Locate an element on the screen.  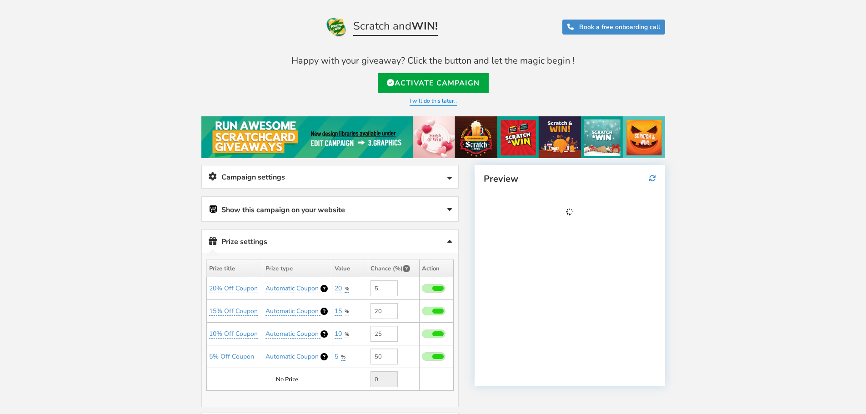
a: 5 is located at coordinates (336, 357).